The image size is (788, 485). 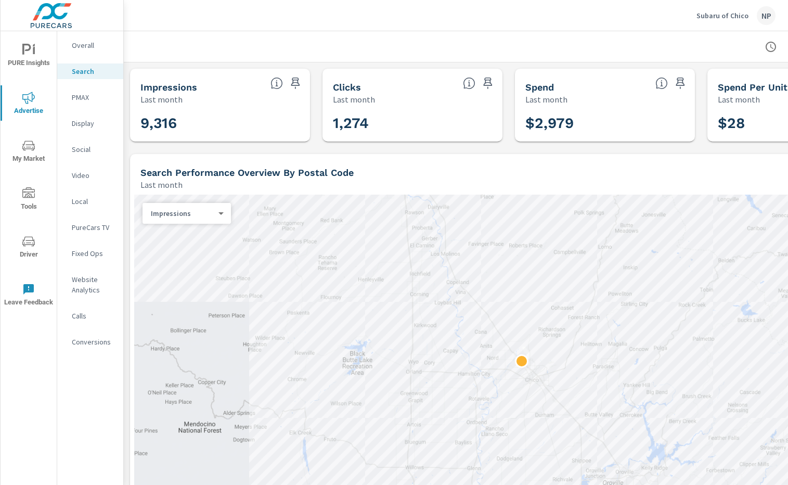 I want to click on div: Local, so click(x=90, y=201).